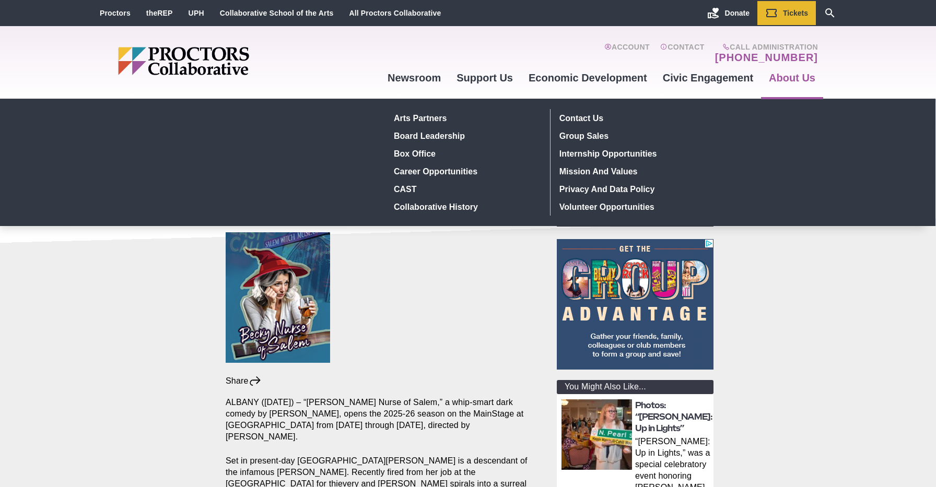 This screenshot has height=487, width=936. I want to click on a: Mission and Values, so click(632, 171).